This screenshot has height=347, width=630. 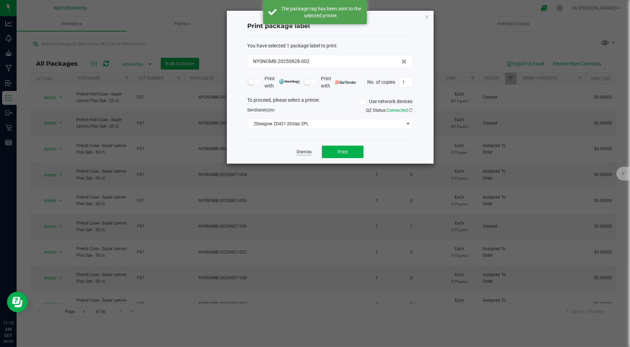 I want to click on h4: Print package label, so click(x=330, y=26).